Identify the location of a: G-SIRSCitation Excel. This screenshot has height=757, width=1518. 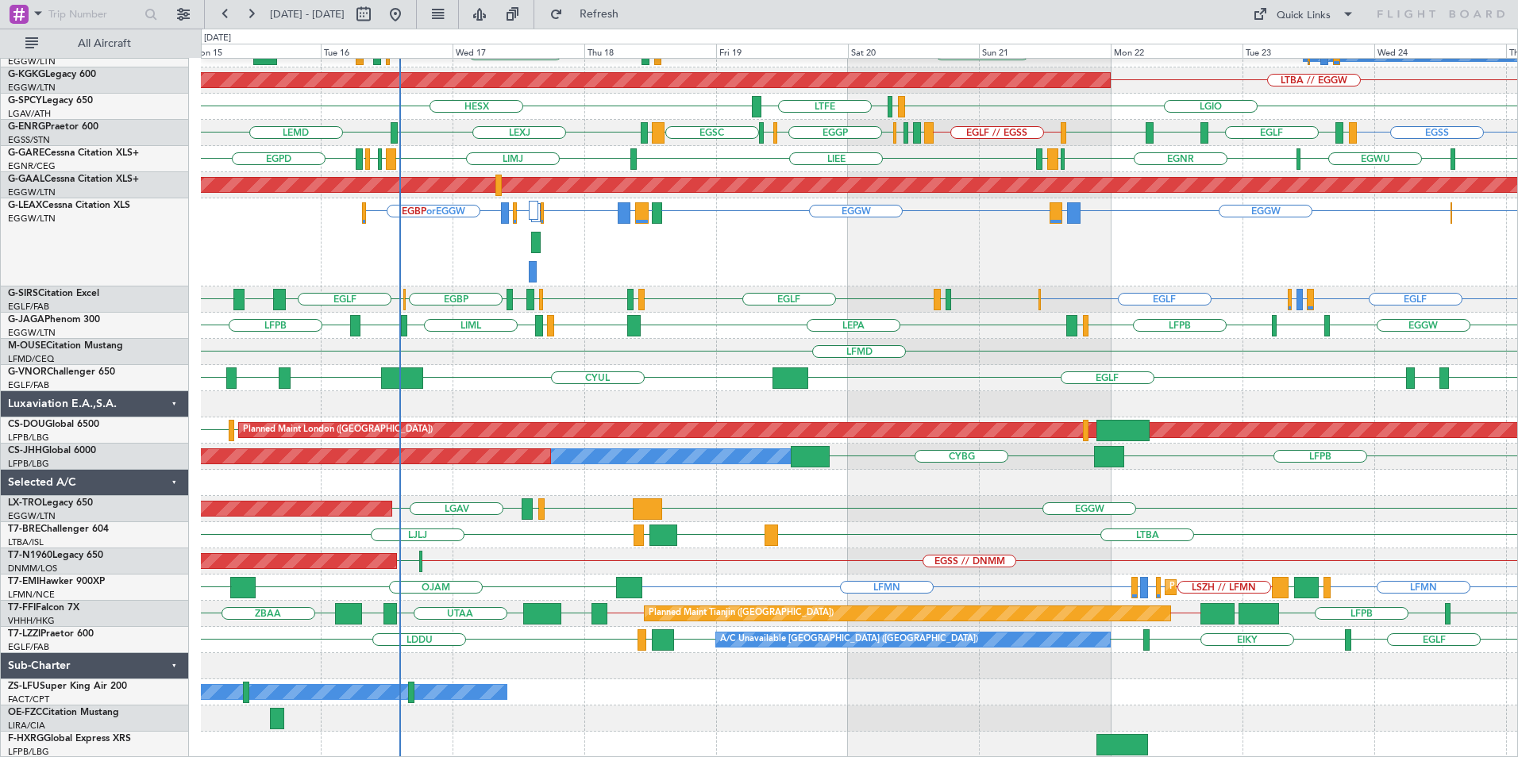
(53, 294).